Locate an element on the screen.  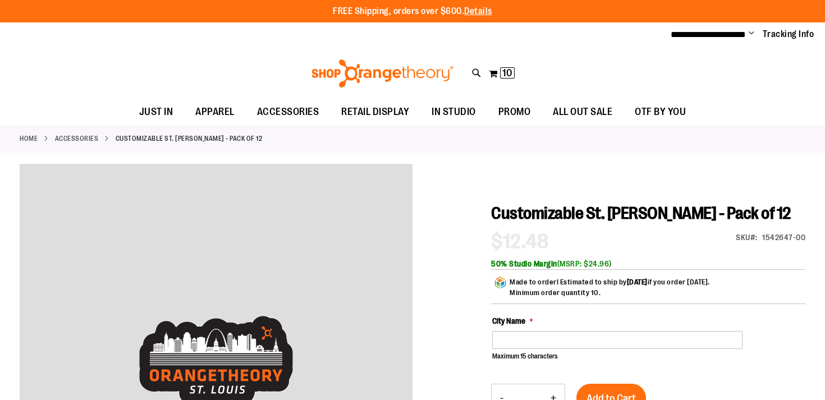
p: FREE Shipping, orders over $600. is located at coordinates (413, 11).